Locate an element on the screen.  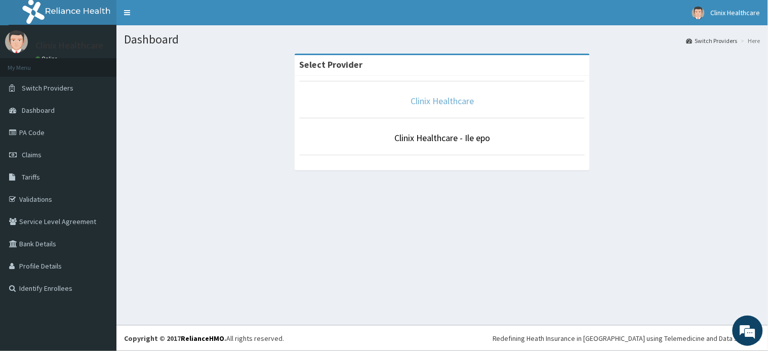
a: Clinix Healthcare is located at coordinates (442, 101).